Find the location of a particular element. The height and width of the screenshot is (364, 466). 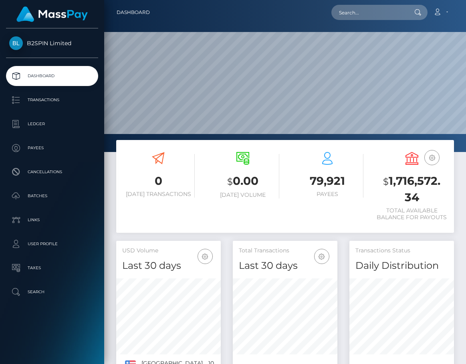

p: Cancellations is located at coordinates (52, 172).